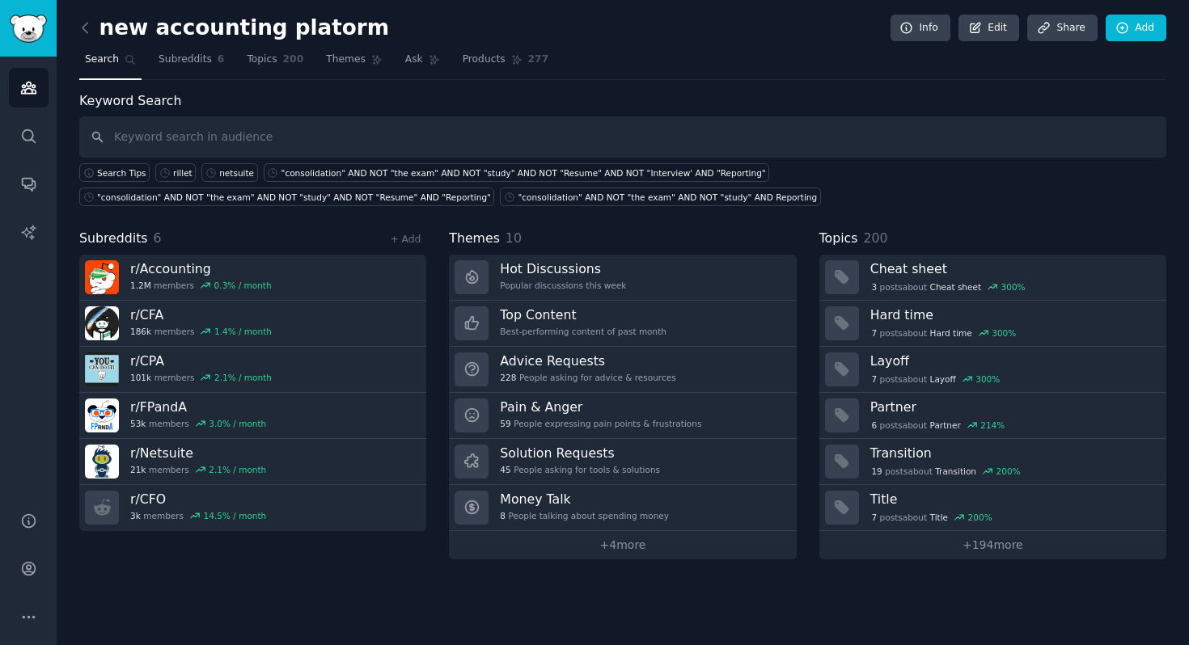  What do you see at coordinates (110, 63) in the screenshot?
I see `a: Search` at bounding box center [110, 63].